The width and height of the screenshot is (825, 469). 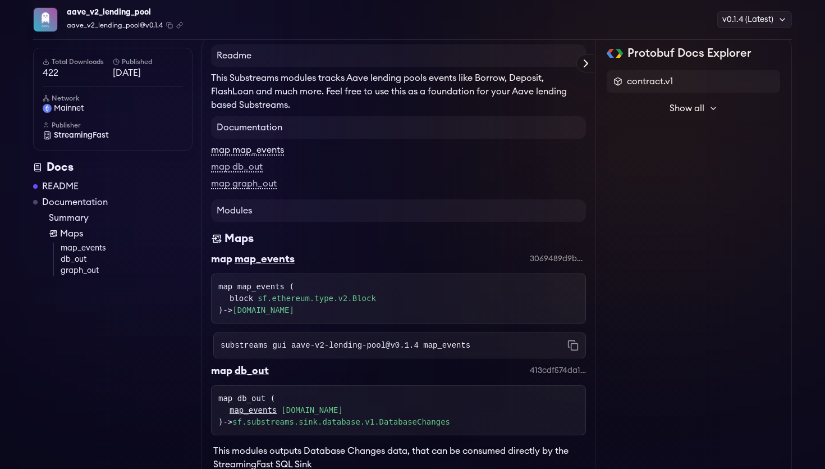 What do you see at coordinates (115, 25) in the screenshot?
I see `span: aave_v2_lending_pool@v0.1.4` at bounding box center [115, 25].